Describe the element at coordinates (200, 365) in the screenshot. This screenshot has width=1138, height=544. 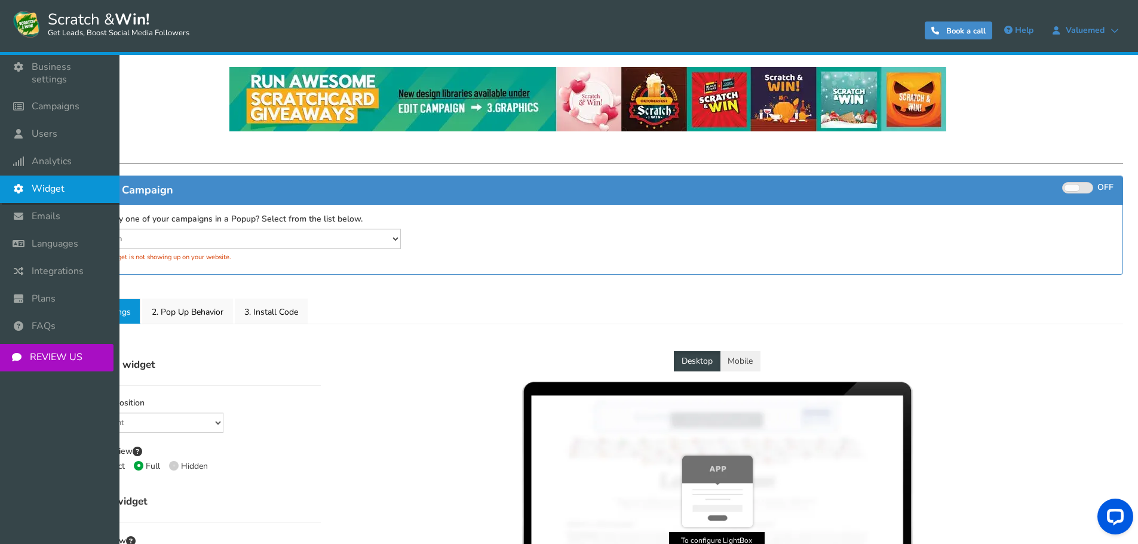
I see `h4: Desktop widget` at that location.